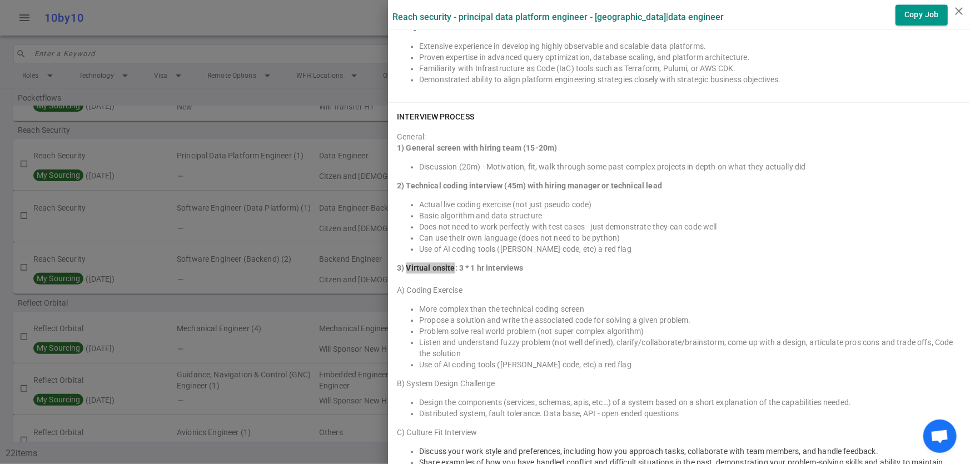  Describe the element at coordinates (690, 331) in the screenshot. I see `li: Problem solve real world problem (not super complex algorithm)` at that location.